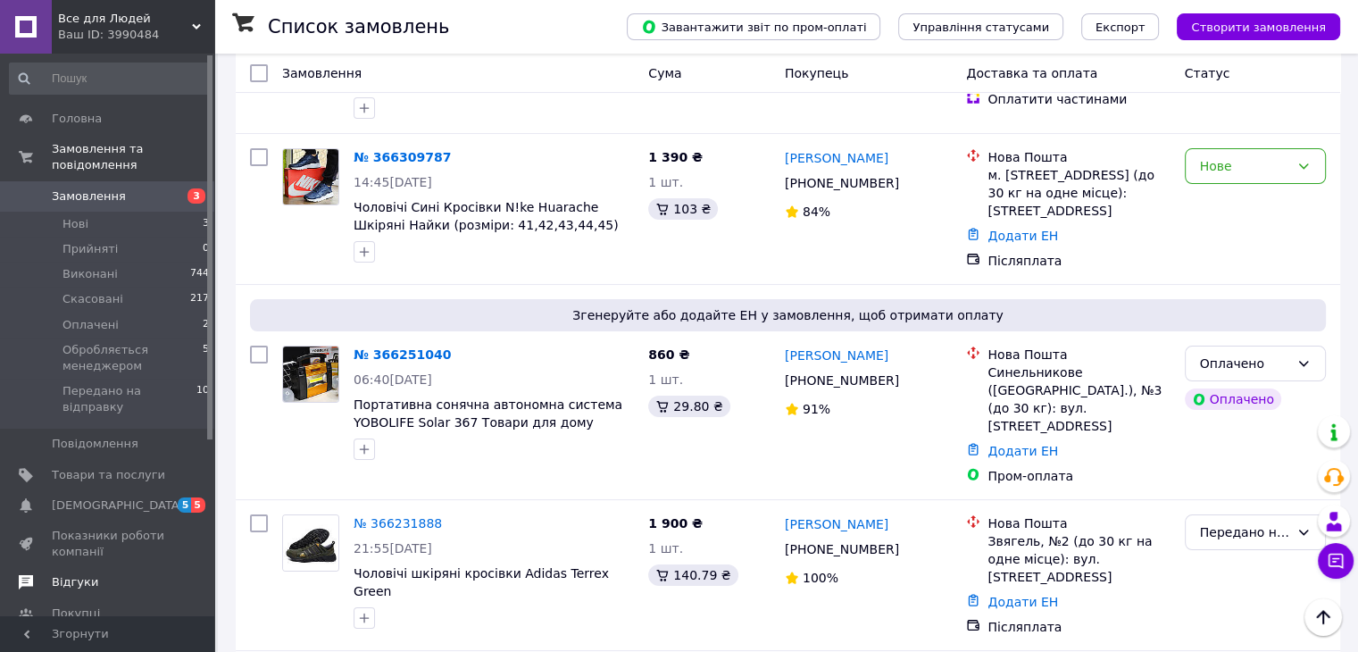 The height and width of the screenshot is (652, 1358). Describe the element at coordinates (1207, 73) in the screenshot. I see `span: Статус` at that location.